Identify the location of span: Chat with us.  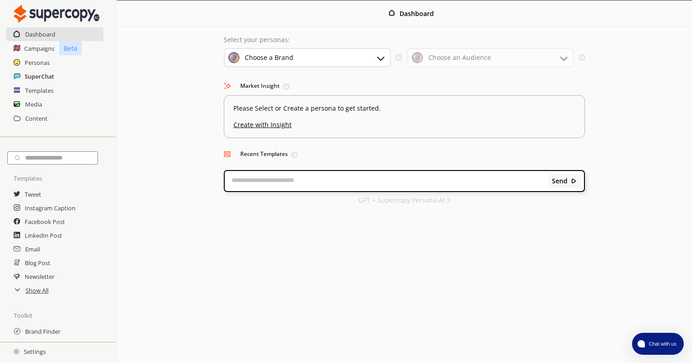
(661, 344).